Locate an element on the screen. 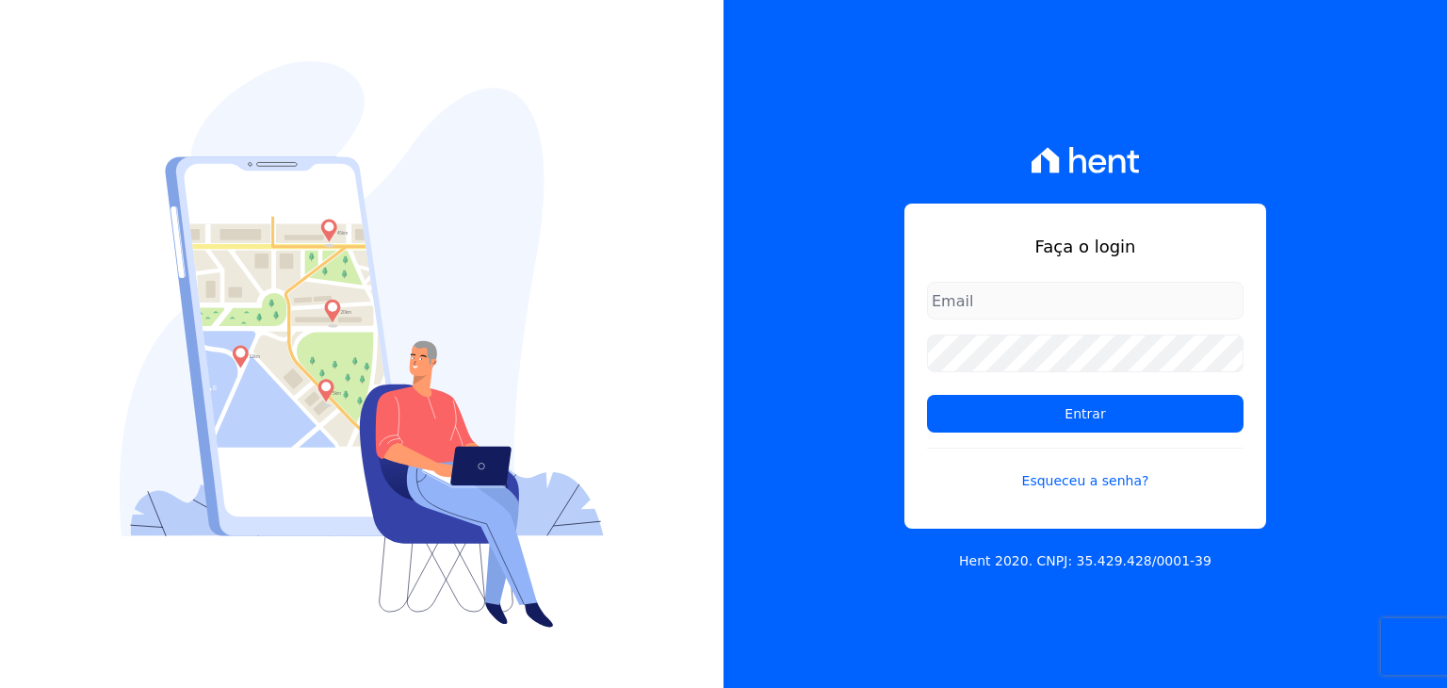  p: Hent 2020. CNPJ: 35.429.428/0001-39 is located at coordinates (1085, 560).